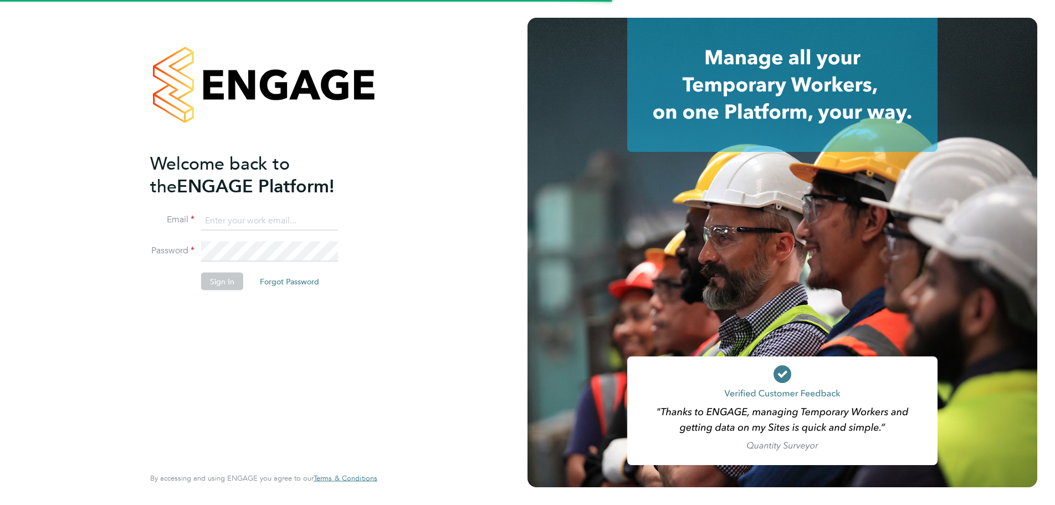  I want to click on span: Welcome back to the, so click(220, 175).